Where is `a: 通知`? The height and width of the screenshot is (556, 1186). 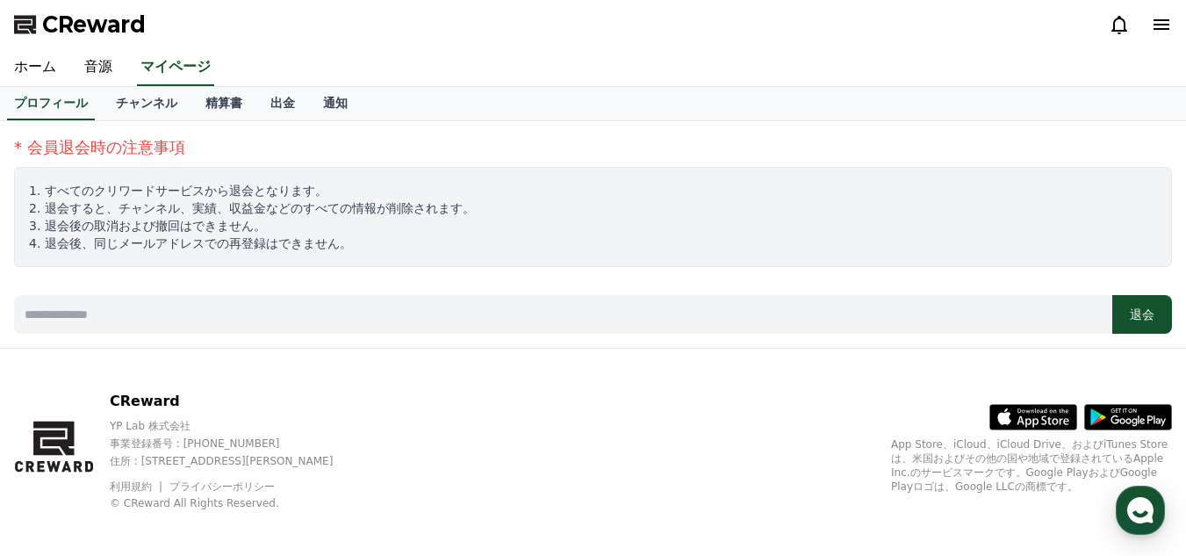 a: 通知 is located at coordinates (335, 104).